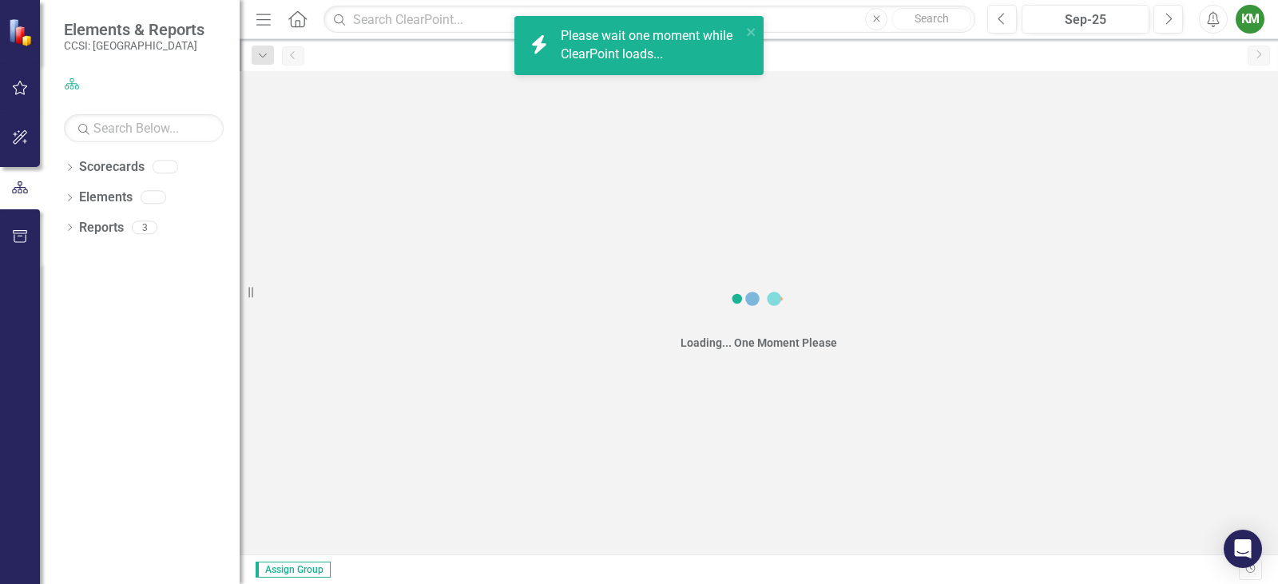 This screenshot has height=584, width=1278. I want to click on div: Loading... One Moment Please, so click(759, 343).